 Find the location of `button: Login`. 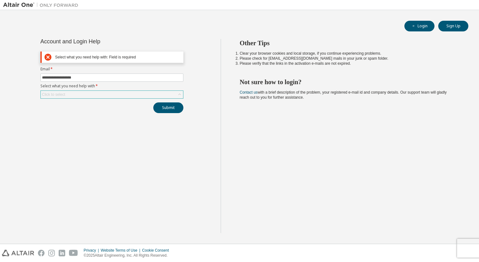

button: Login is located at coordinates (420, 26).